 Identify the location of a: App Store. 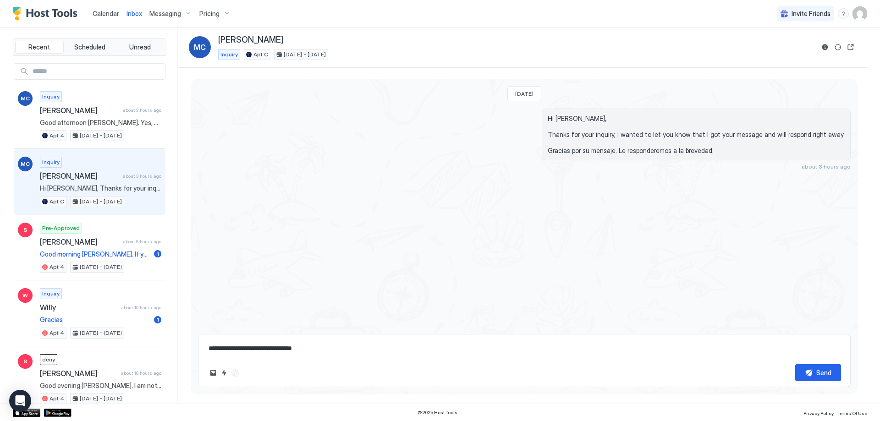
(27, 413).